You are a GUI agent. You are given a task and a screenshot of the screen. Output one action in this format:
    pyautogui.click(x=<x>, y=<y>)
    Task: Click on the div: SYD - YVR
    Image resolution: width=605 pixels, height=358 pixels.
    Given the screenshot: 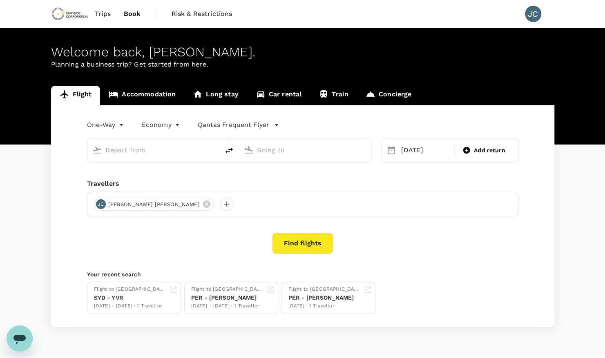 What is the action you would take?
    pyautogui.click(x=130, y=298)
    